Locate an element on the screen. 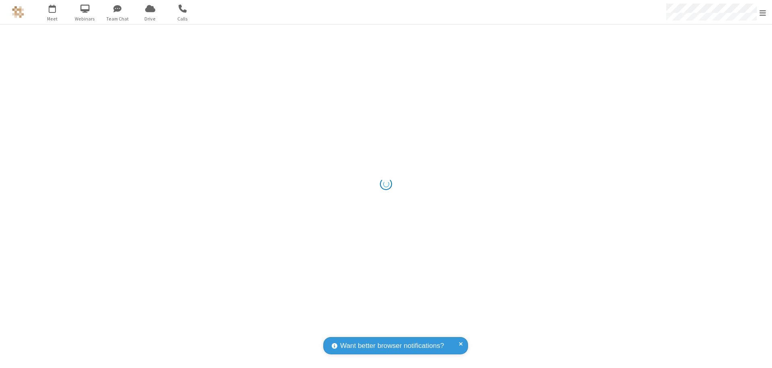 Image resolution: width=772 pixels, height=368 pixels. span: Drive is located at coordinates (150, 19).